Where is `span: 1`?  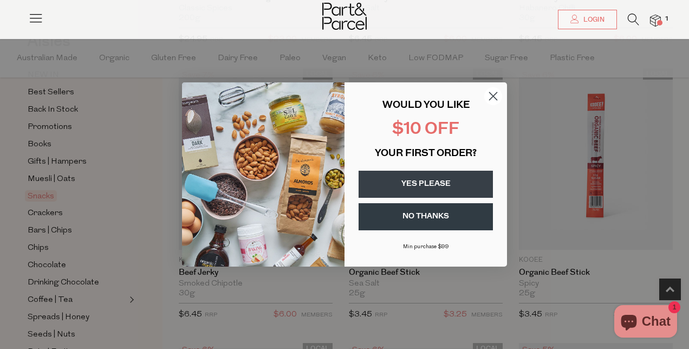 span: 1 is located at coordinates (666, 19).